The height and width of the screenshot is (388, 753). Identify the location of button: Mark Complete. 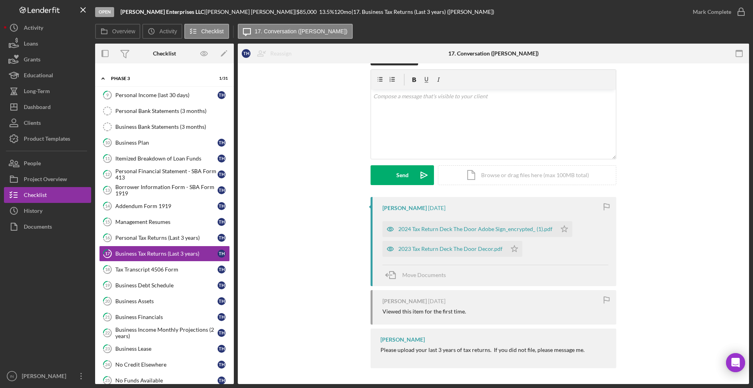
(717, 12).